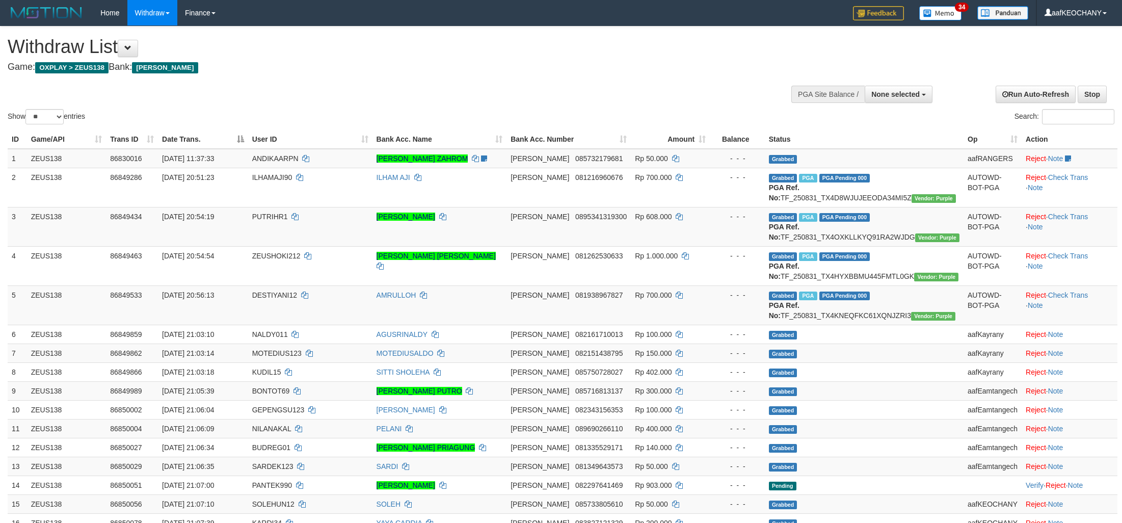 The height and width of the screenshot is (523, 1122). Describe the element at coordinates (599, 177) in the screenshot. I see `span: Copy 081216960676 to clipboard` at that location.